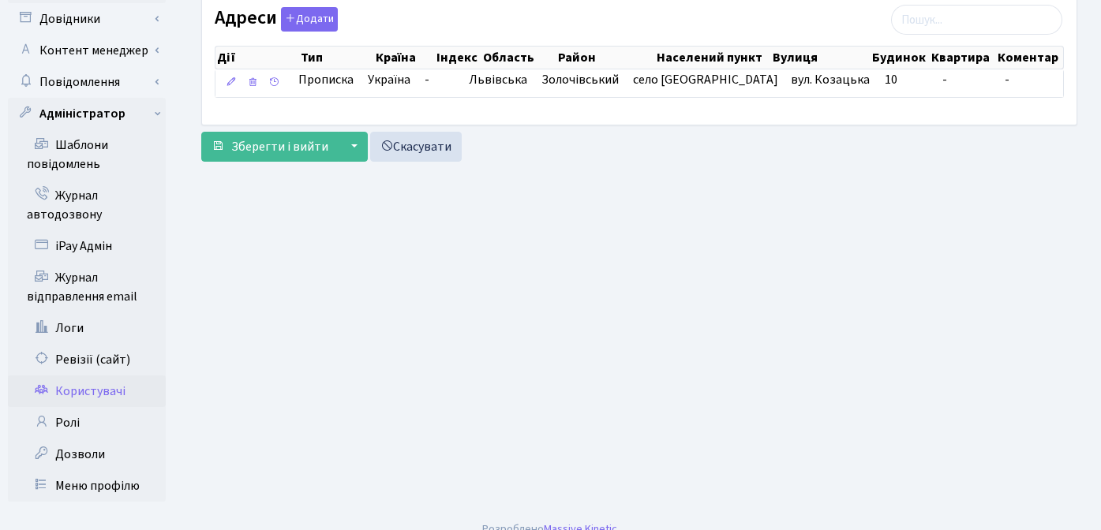  What do you see at coordinates (390, 80) in the screenshot?
I see `span: Україна` at bounding box center [390, 80].